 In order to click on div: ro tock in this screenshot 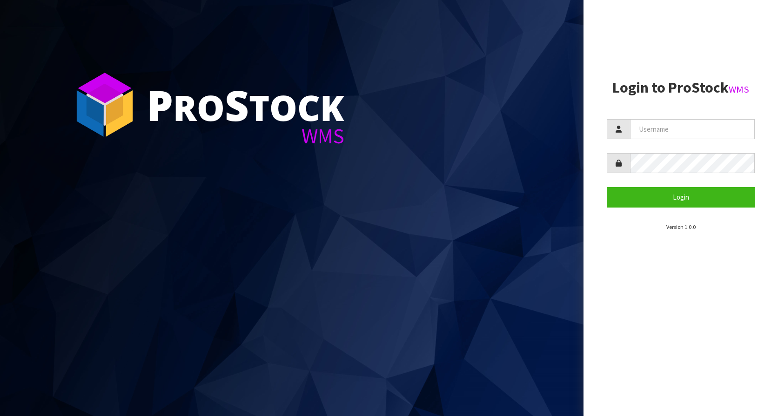, I will do `click(245, 105)`.